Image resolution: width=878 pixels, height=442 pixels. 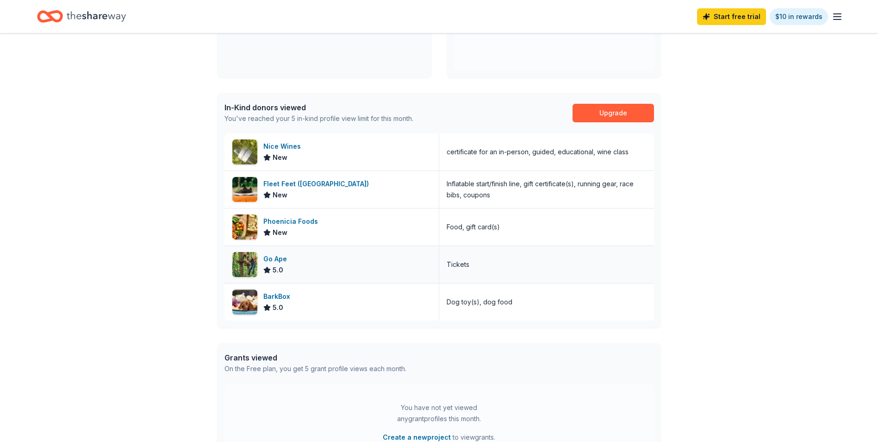 What do you see at coordinates (284, 146) in the screenshot?
I see `div: Nice Wines` at bounding box center [284, 146].